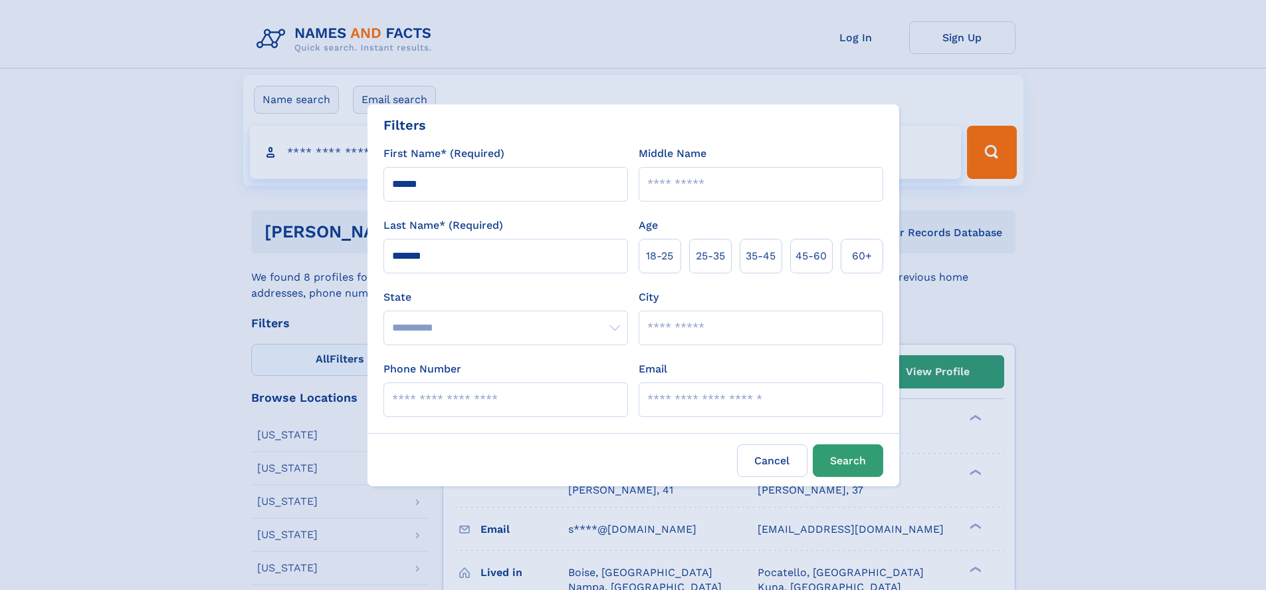 The width and height of the screenshot is (1266, 590). I want to click on span: 25‑35, so click(711, 256).